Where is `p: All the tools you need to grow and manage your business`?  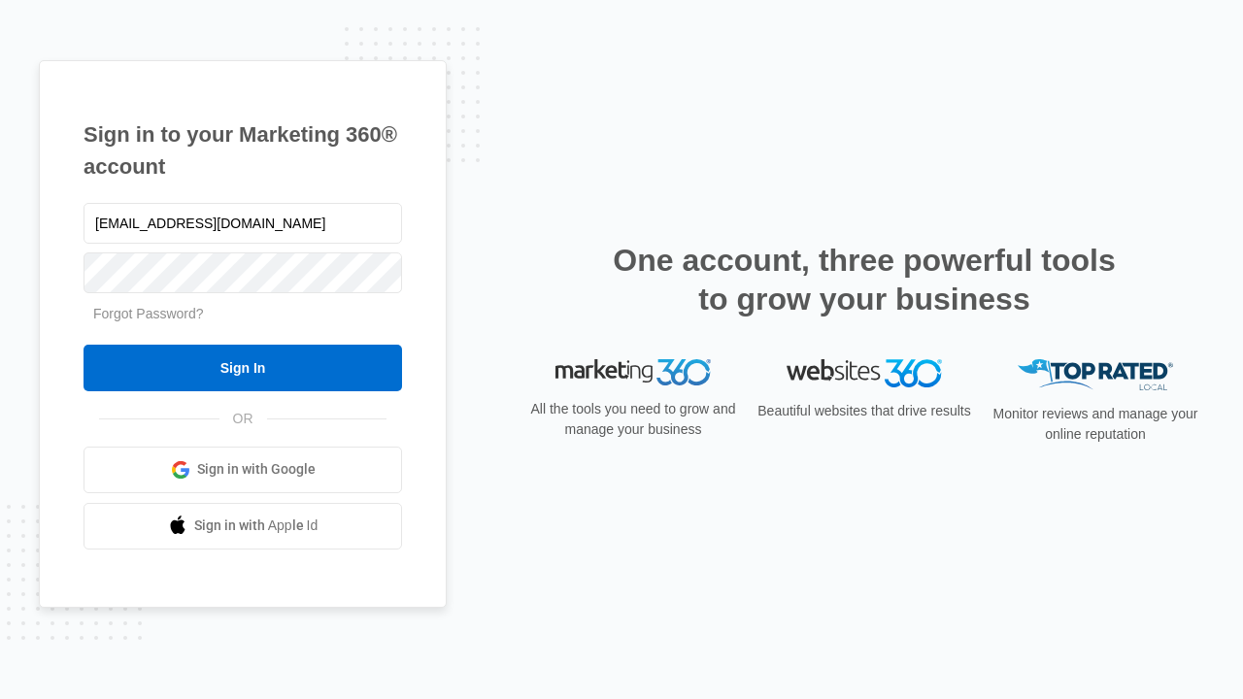
p: All the tools you need to grow and manage your business is located at coordinates (633, 419).